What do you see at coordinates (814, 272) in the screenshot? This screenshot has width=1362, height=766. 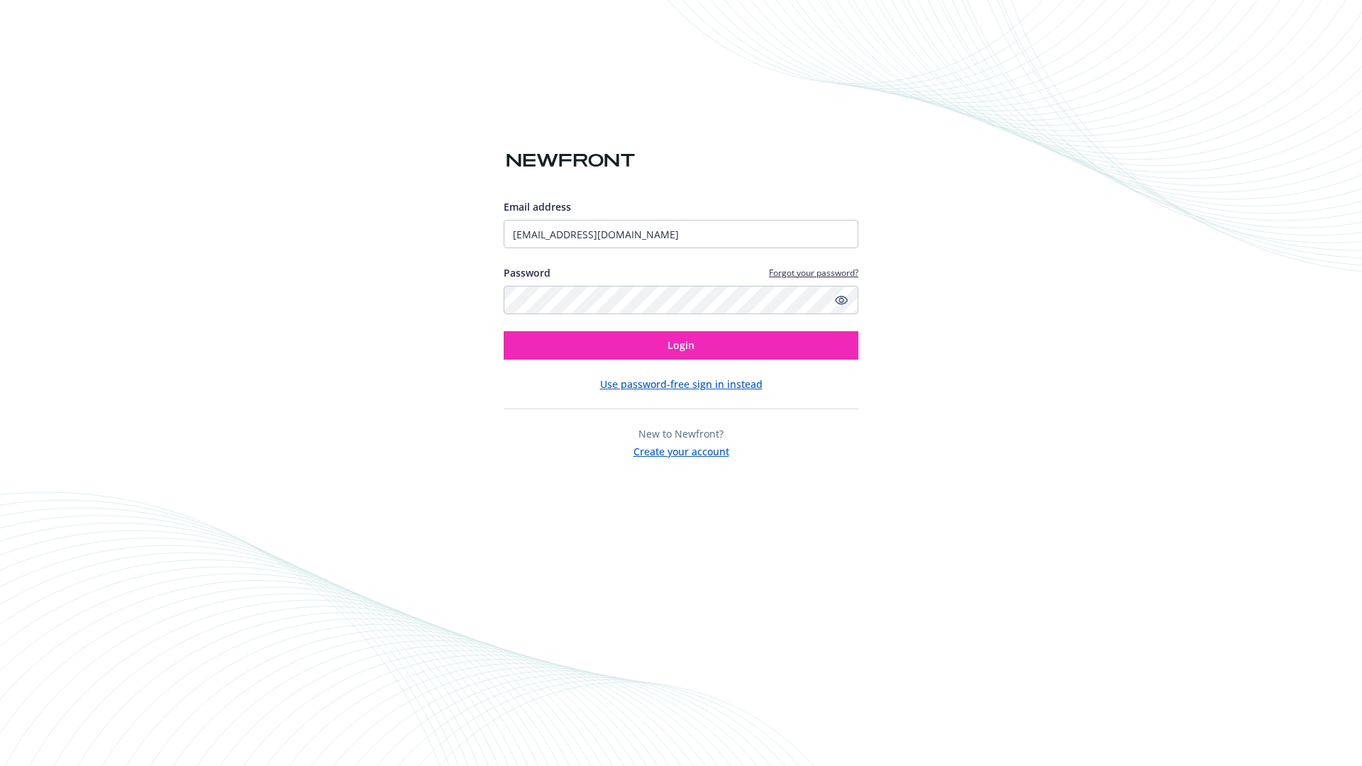 I see `a: Forgot your password?` at bounding box center [814, 272].